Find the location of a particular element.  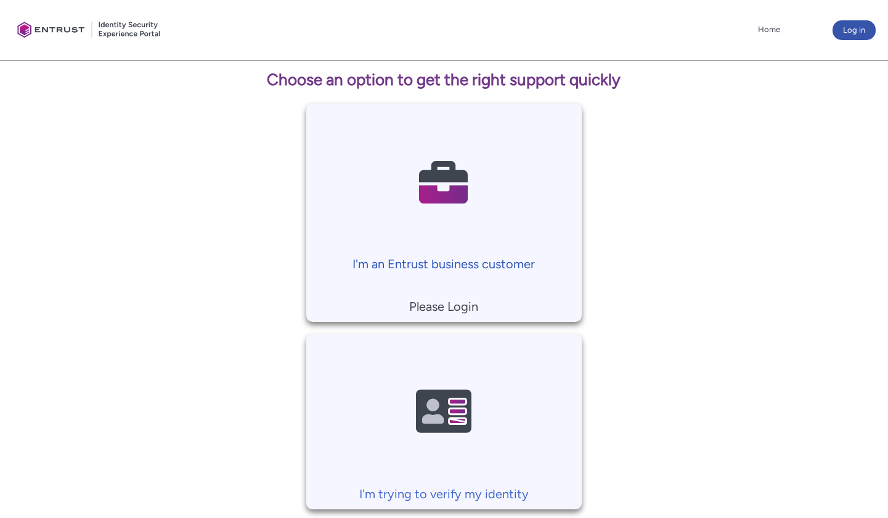

p: Choose an option to get the right support quickly is located at coordinates (444, 79).